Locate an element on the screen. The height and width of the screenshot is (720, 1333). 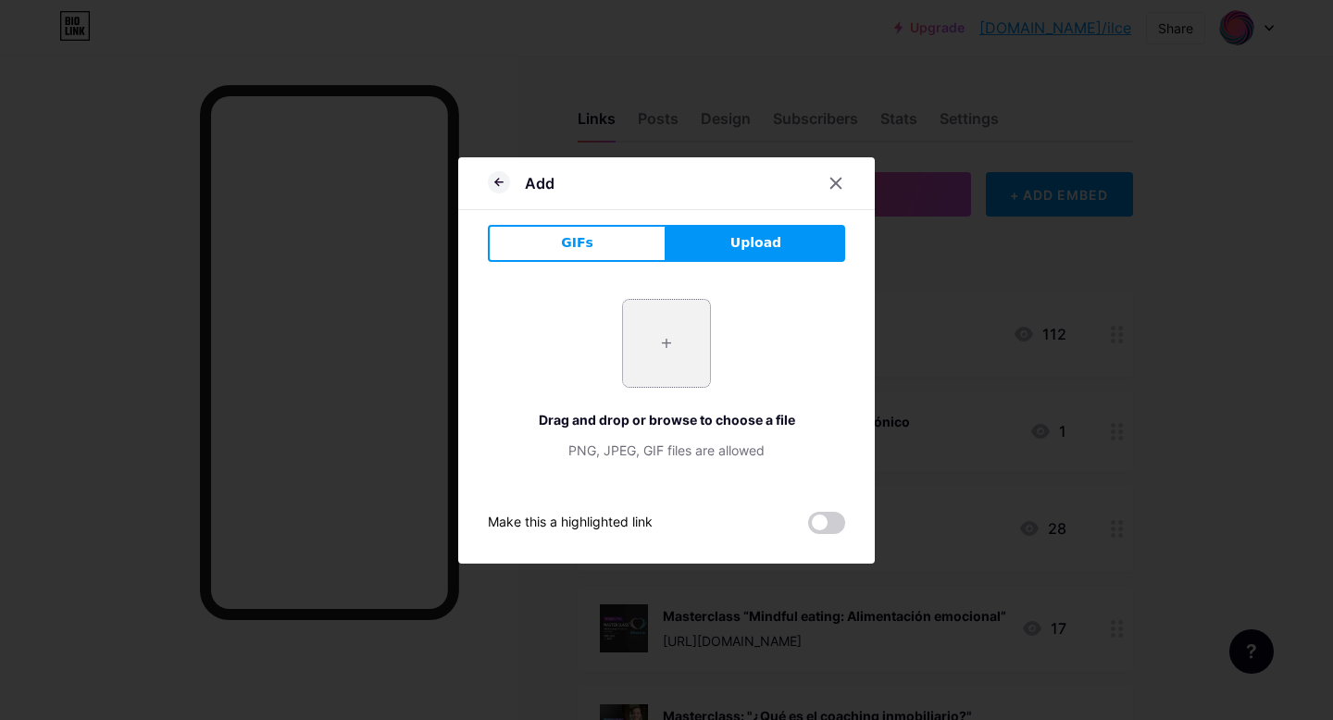
span: GIFs is located at coordinates (577, 243).